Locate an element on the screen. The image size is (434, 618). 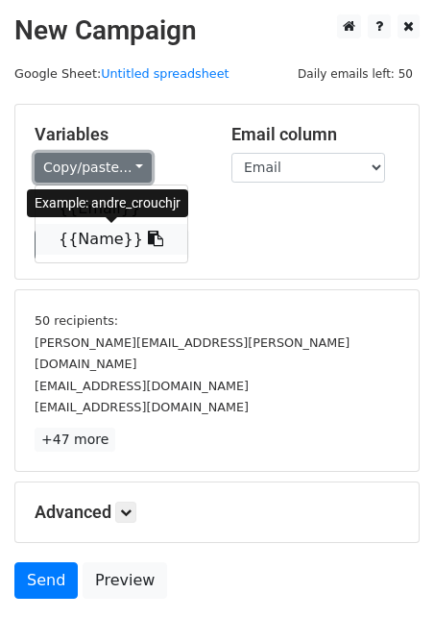
a: Copy/paste... is located at coordinates (93, 167).